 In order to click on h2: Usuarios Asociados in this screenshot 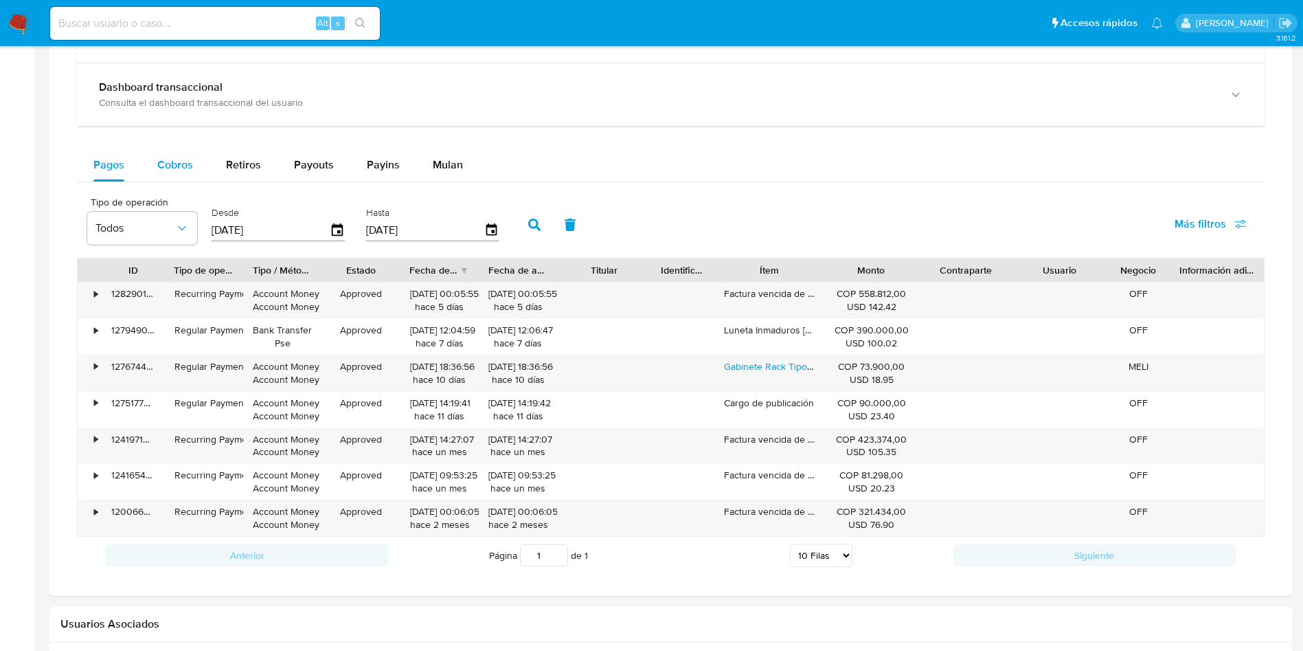, I will do `click(671, 624)`.